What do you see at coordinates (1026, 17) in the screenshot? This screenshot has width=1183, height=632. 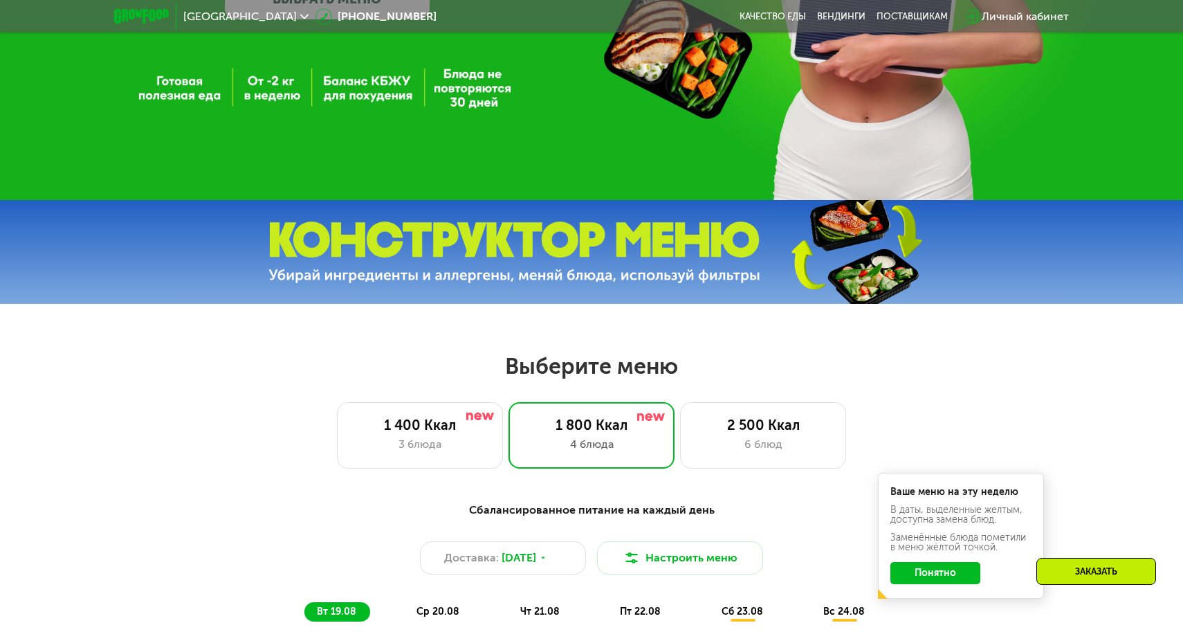 I see `div: Личный кабинет` at bounding box center [1026, 17].